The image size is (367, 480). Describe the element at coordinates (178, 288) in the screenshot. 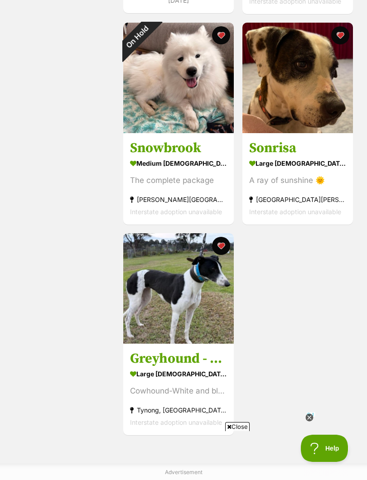

I see `img: Greyhound - Moo` at that location.